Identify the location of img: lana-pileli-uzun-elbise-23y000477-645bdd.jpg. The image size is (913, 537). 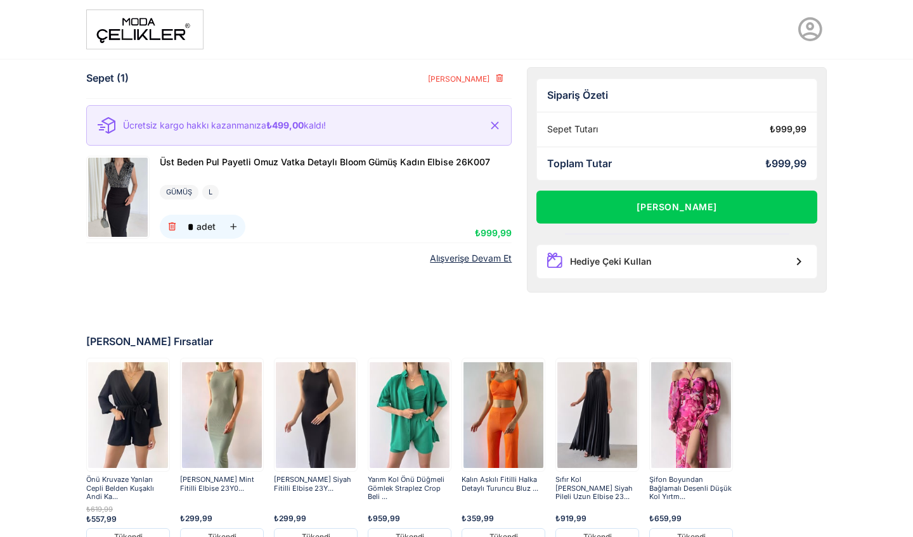
(597, 415).